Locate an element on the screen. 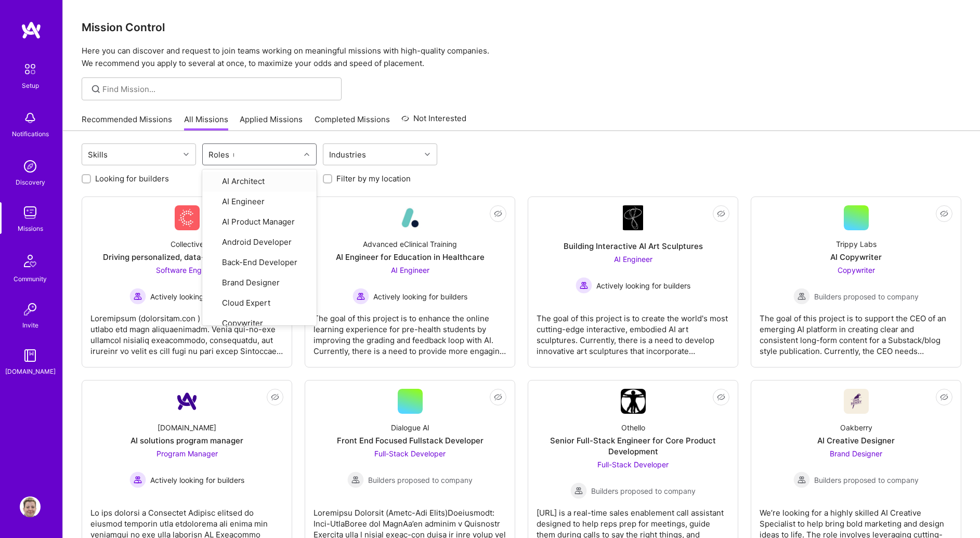 The width and height of the screenshot is (980, 538). img: teamwork is located at coordinates (30, 213).